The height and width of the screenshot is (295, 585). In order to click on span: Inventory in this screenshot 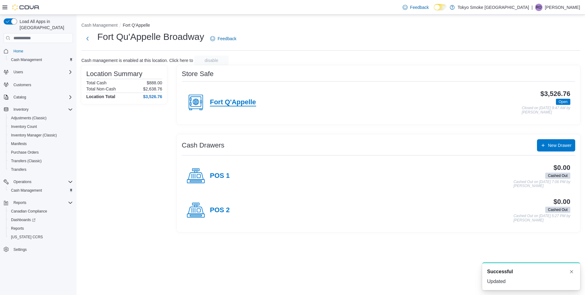, I will do `click(42, 109)`.